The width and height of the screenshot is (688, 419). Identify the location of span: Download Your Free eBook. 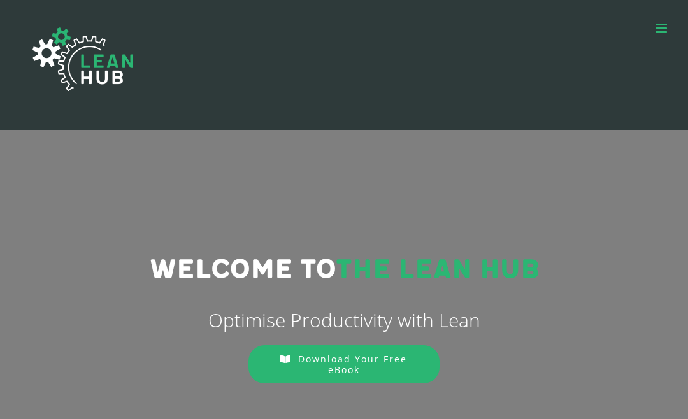
(352, 364).